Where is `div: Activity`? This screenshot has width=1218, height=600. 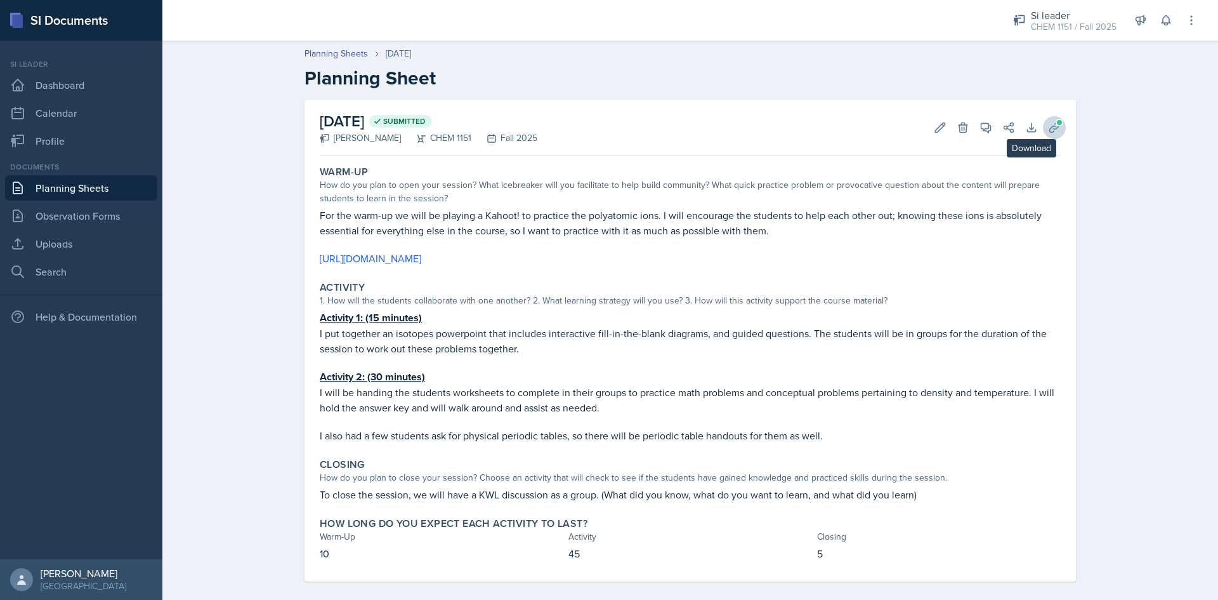
div: Activity is located at coordinates (690, 536).